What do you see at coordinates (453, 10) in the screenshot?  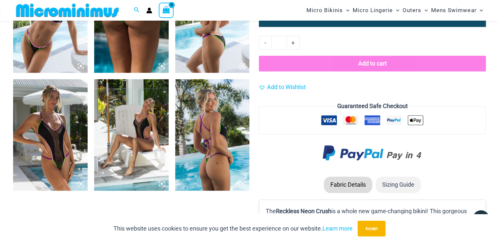 I see `span: Mens Swimwear` at bounding box center [453, 10].